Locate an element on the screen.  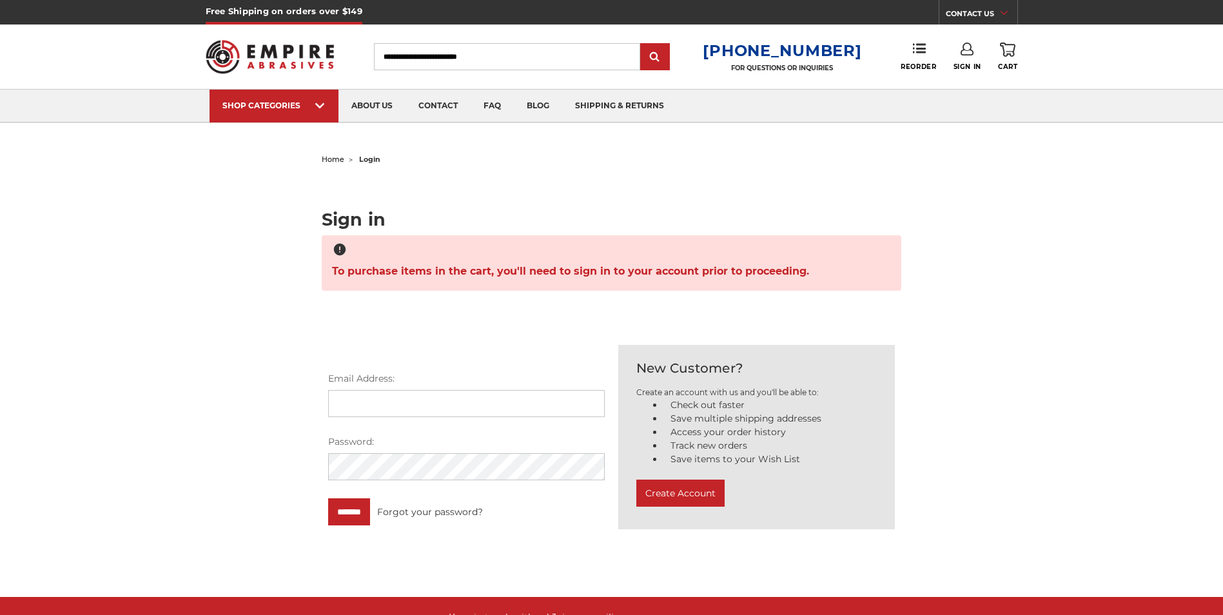
a: CONTACT US is located at coordinates (981, 15).